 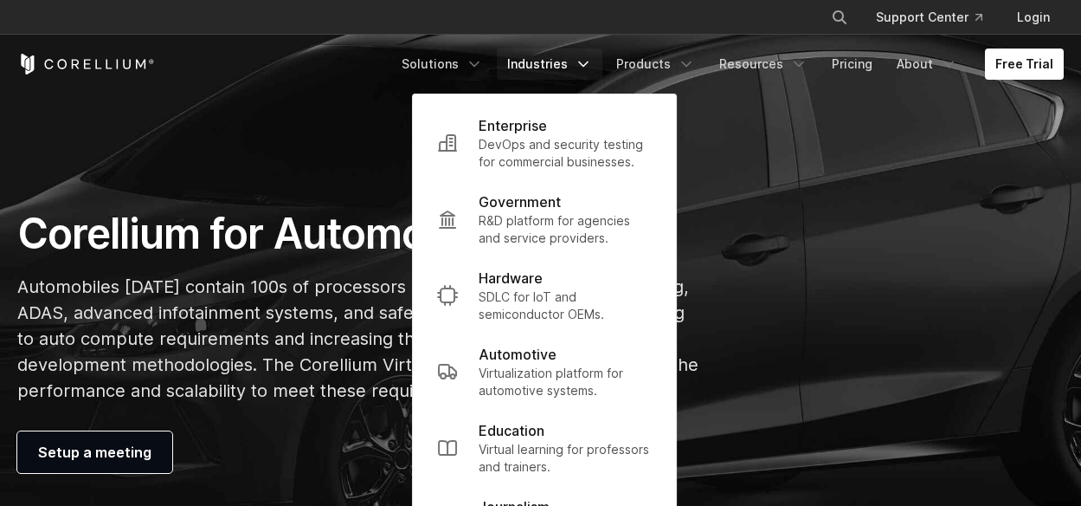 I want to click on span: Setup a meeting, so click(x=94, y=452).